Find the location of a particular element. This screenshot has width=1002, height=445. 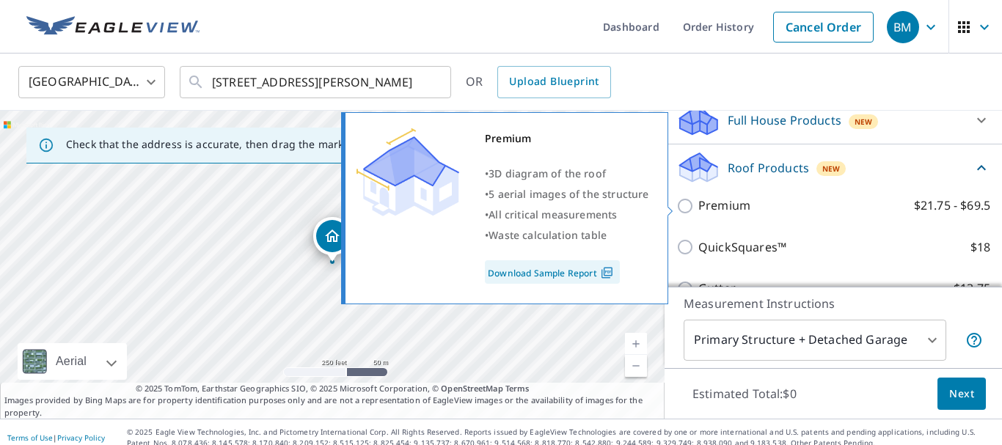

img: EV Logo is located at coordinates (113, 27).